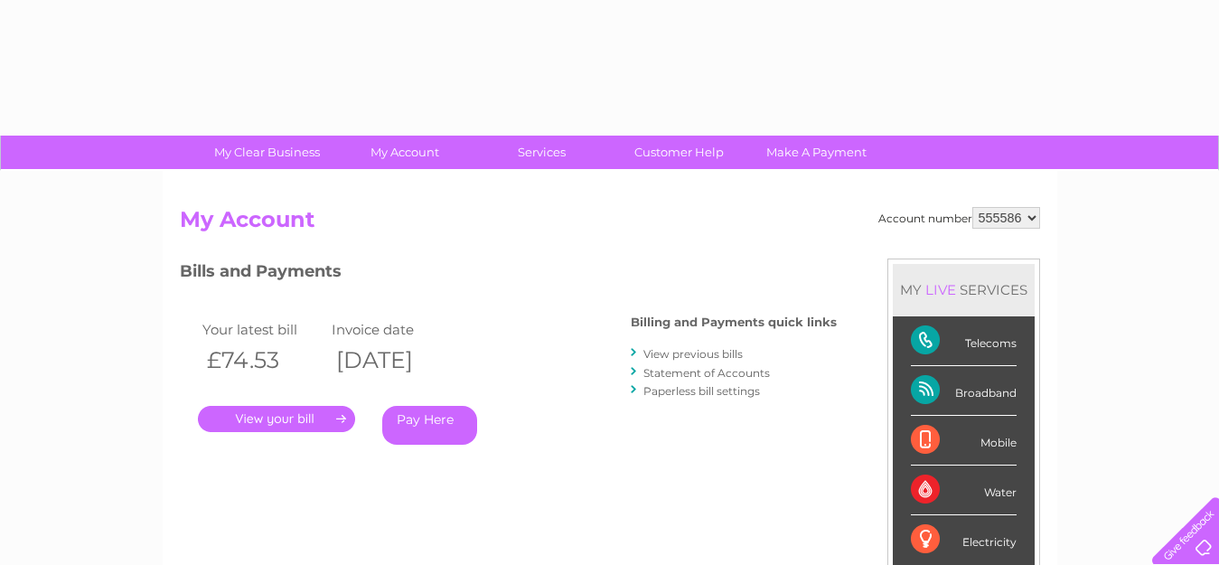 The image size is (1219, 565). What do you see at coordinates (263, 329) in the screenshot?
I see `td: Your latest bill` at bounding box center [263, 329].